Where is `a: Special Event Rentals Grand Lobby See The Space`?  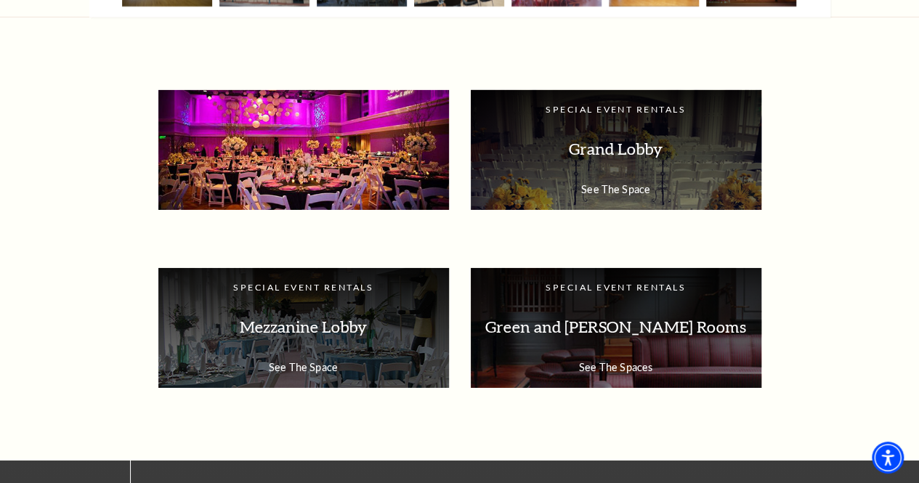 a: Special Event Rentals Grand Lobby See The Space is located at coordinates (616, 150).